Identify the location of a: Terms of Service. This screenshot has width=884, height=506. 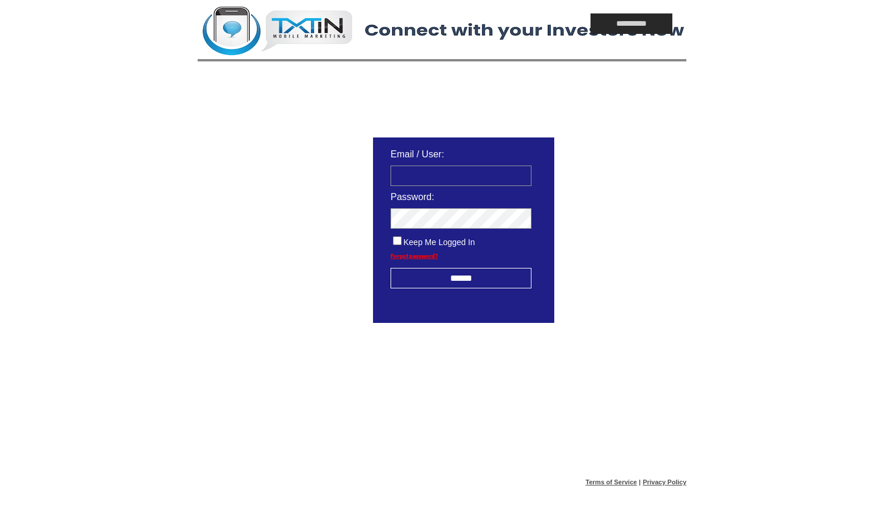
(611, 482).